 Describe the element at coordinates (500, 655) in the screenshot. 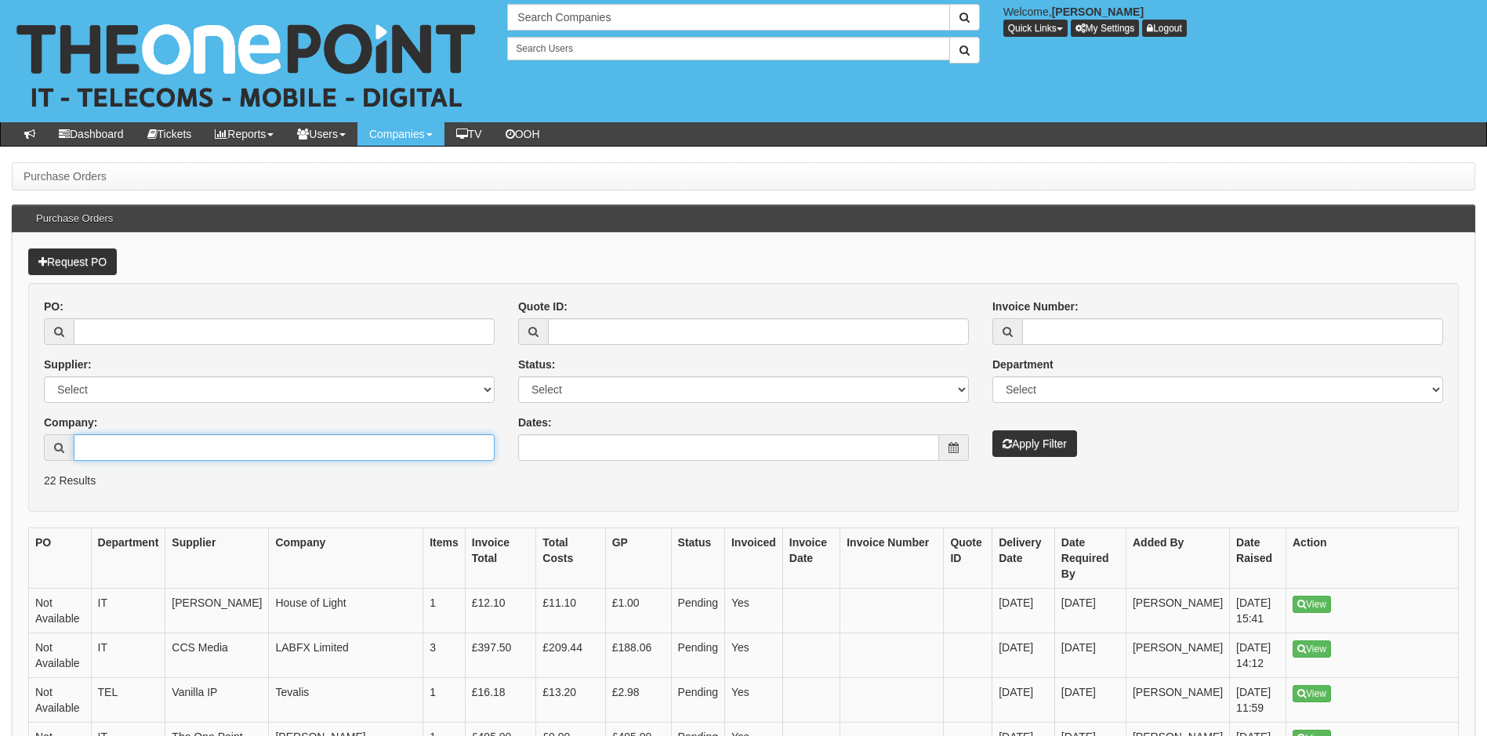

I see `td: £397.50` at that location.